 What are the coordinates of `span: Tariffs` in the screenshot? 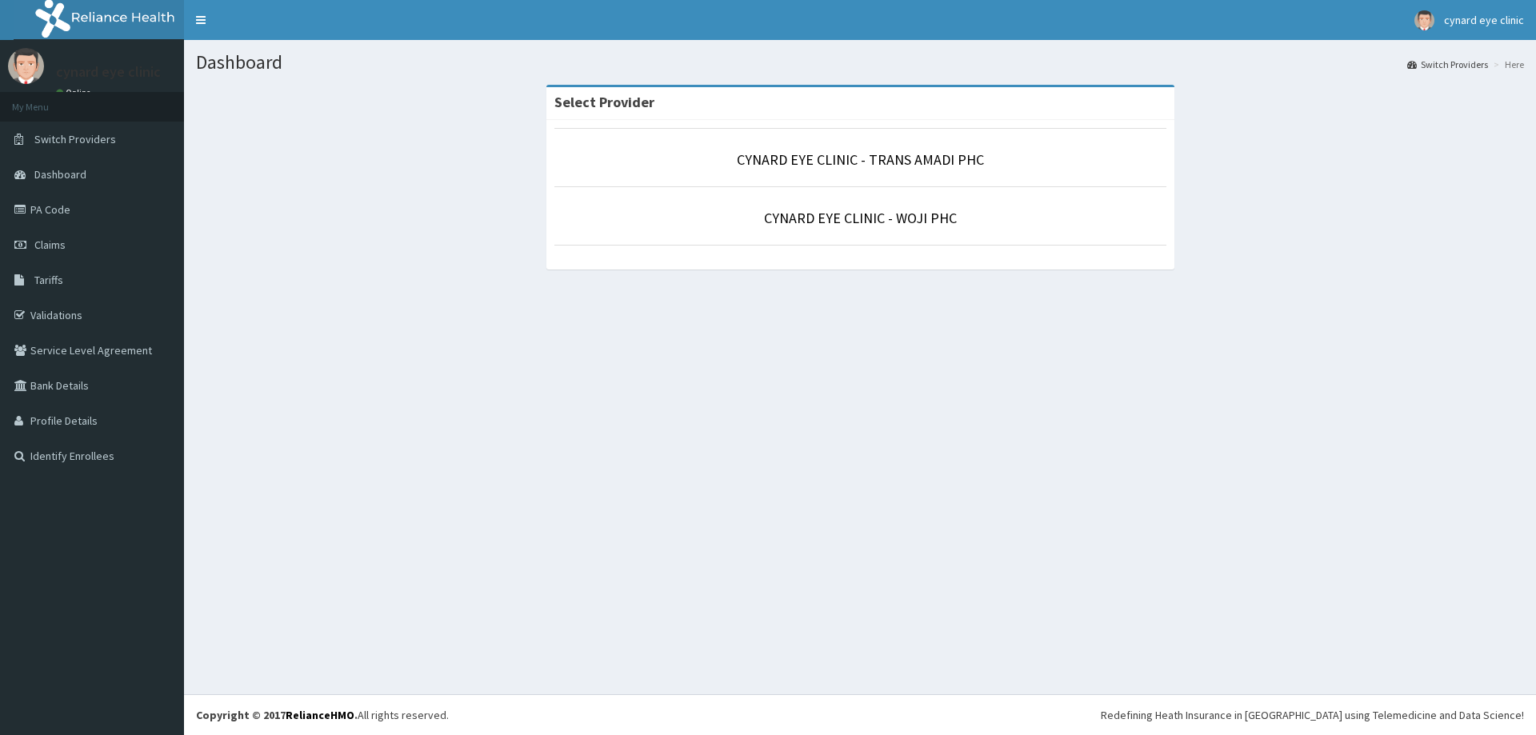 It's located at (49, 280).